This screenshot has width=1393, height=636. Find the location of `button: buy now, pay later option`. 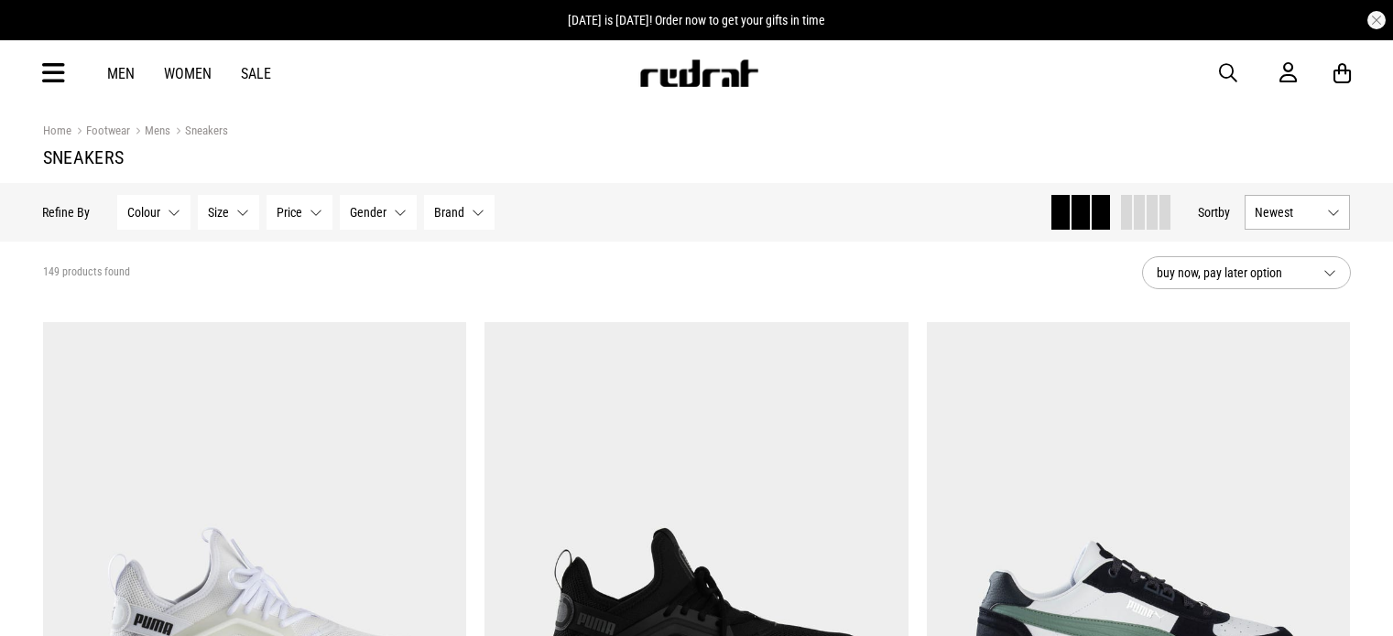

button: buy now, pay later option is located at coordinates (1246, 273).